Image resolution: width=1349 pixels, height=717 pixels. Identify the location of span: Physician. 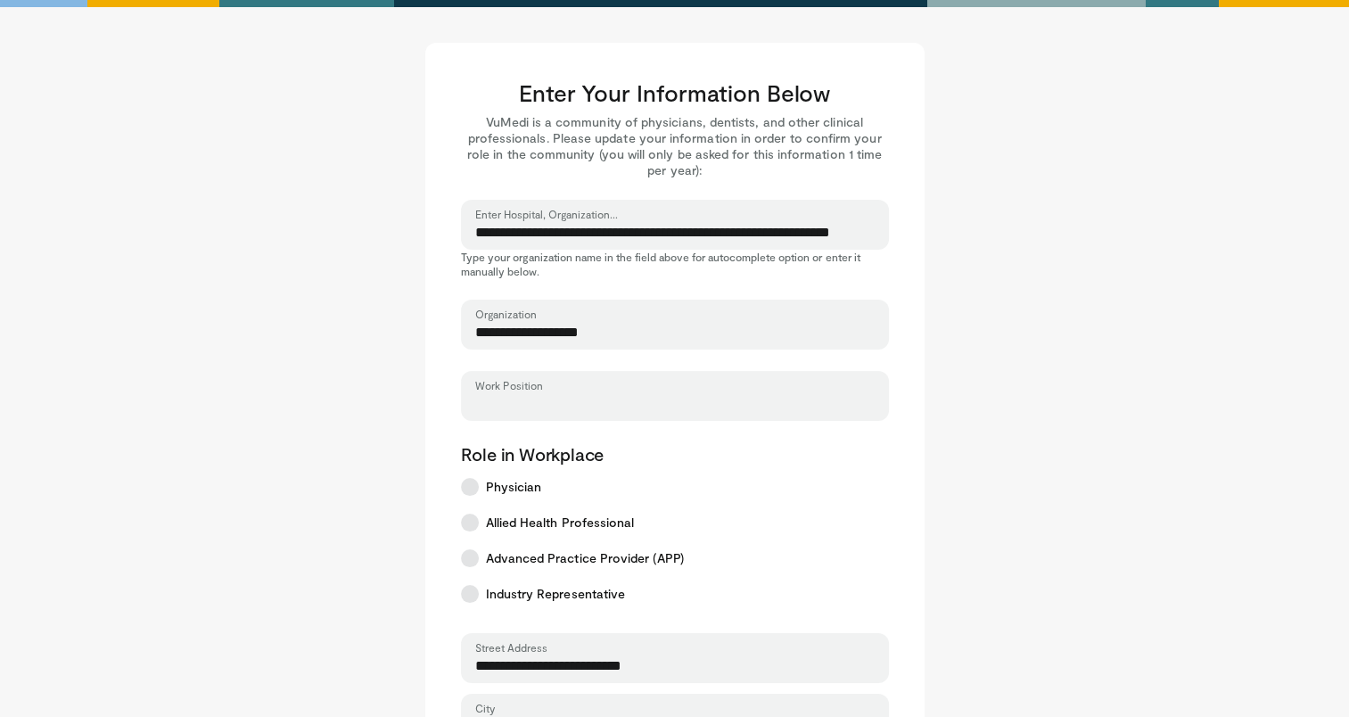
(514, 487).